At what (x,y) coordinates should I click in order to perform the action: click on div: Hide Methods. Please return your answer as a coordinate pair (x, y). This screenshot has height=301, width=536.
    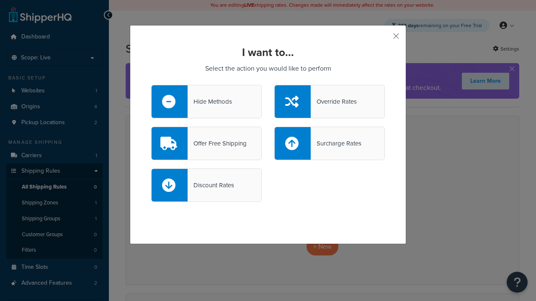
    Looking at the image, I should click on (210, 102).